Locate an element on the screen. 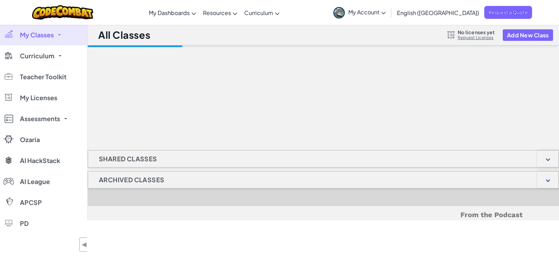 Image resolution: width=559 pixels, height=265 pixels. a: My Account is located at coordinates (360, 12).